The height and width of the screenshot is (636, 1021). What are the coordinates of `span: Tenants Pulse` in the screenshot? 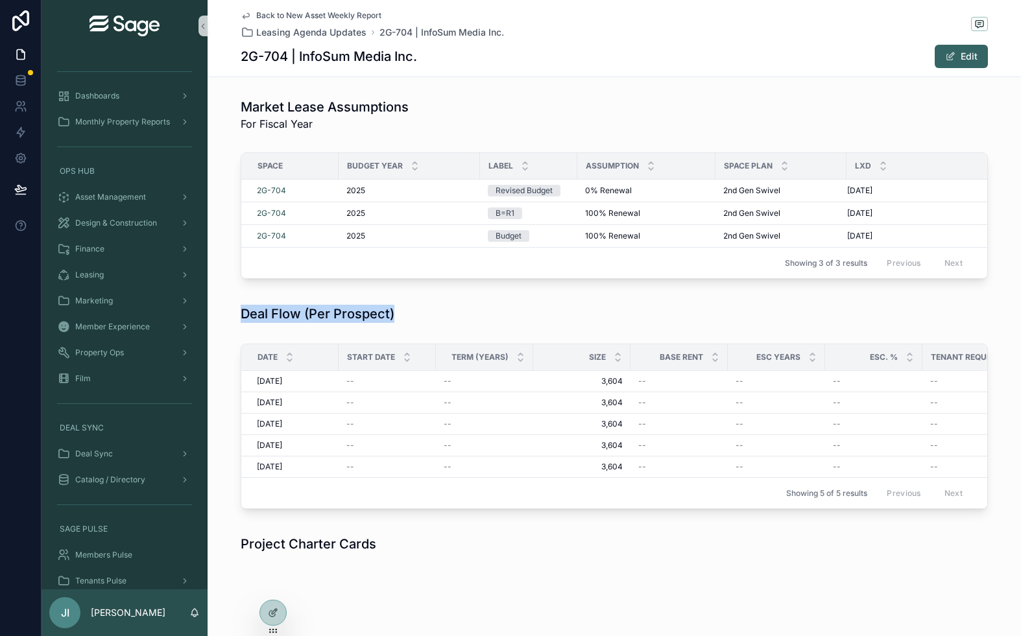 It's located at (101, 581).